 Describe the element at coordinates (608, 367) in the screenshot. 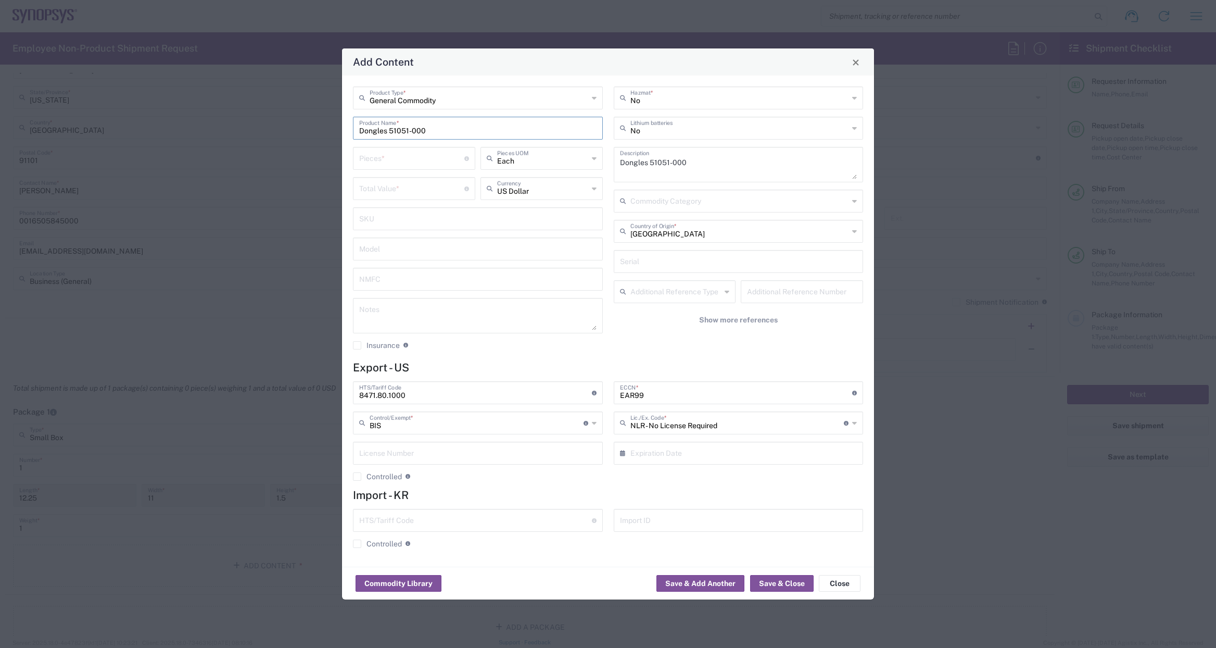

I see `h4: Export - US` at that location.